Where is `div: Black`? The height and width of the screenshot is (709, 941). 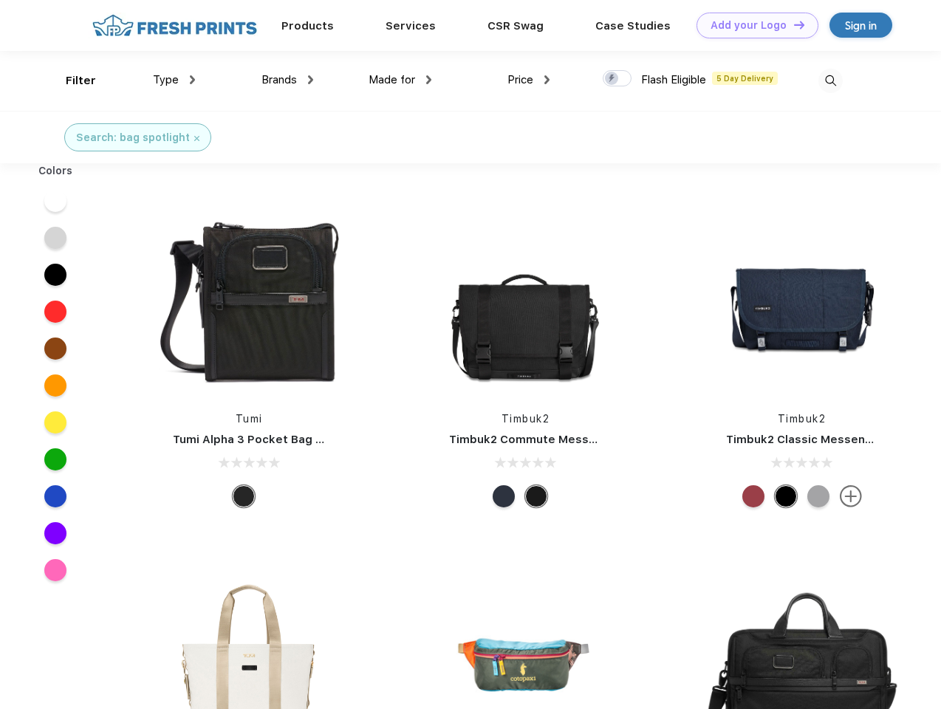
div: Black is located at coordinates (244, 496).